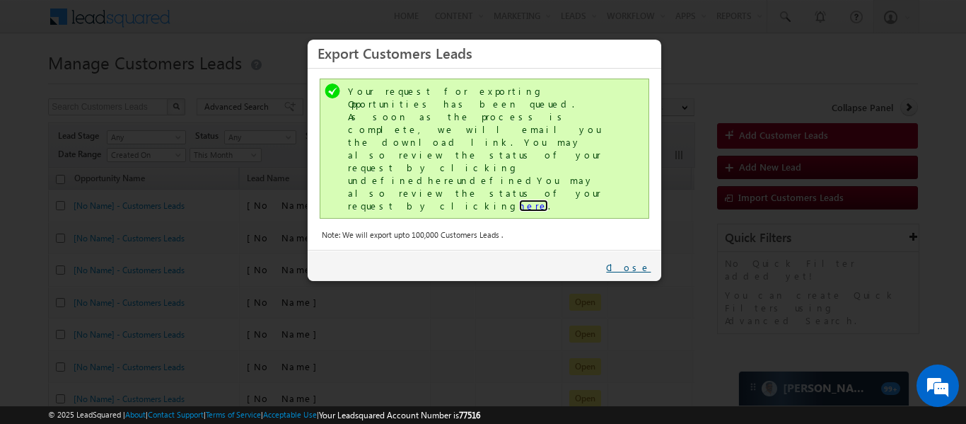 The width and height of the screenshot is (966, 424). What do you see at coordinates (156, 83) in the screenshot?
I see `div: Chat with us now` at bounding box center [156, 83].